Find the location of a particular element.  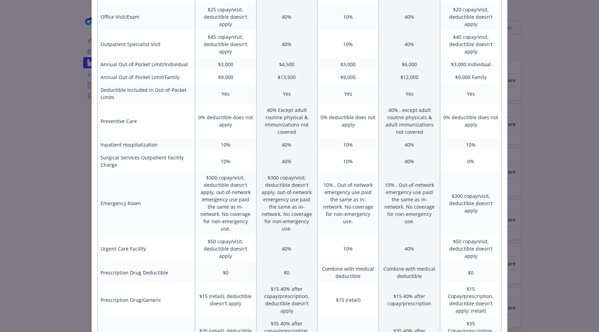

td: Annual Out-of-Pocket Limit/Family is located at coordinates (146, 77).